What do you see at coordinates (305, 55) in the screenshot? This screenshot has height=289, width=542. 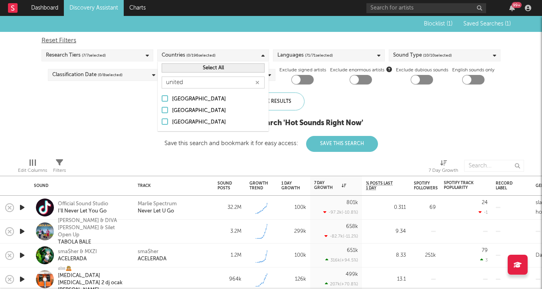 I see `div: Languages` at bounding box center [305, 55].